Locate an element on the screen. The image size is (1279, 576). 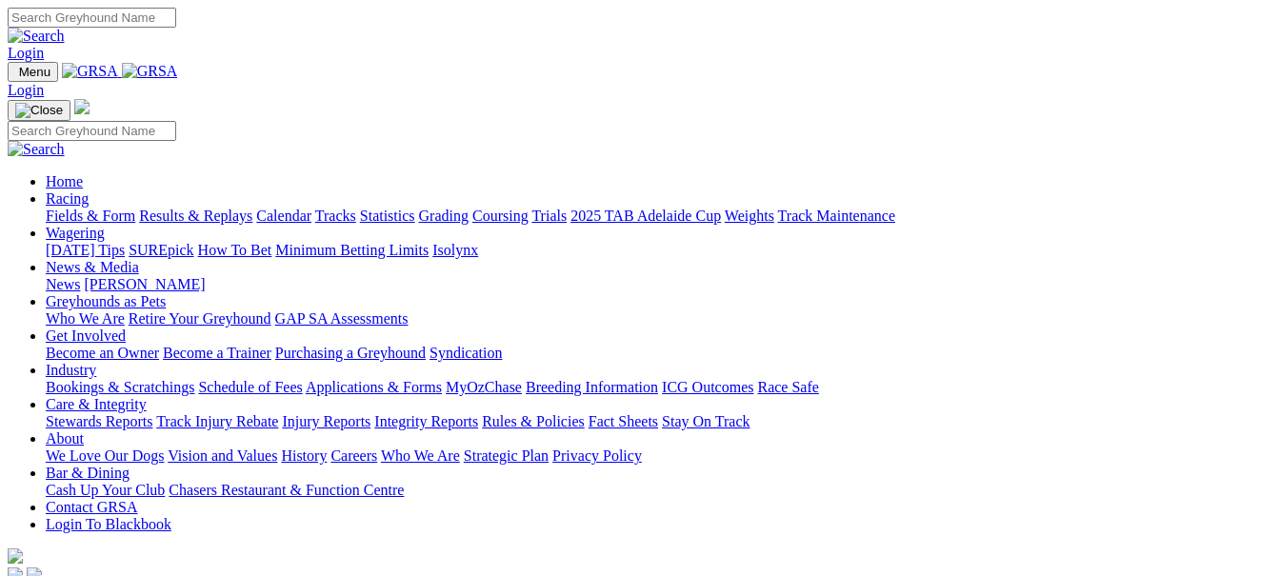
a: Track Injury Rebate is located at coordinates (217, 421).